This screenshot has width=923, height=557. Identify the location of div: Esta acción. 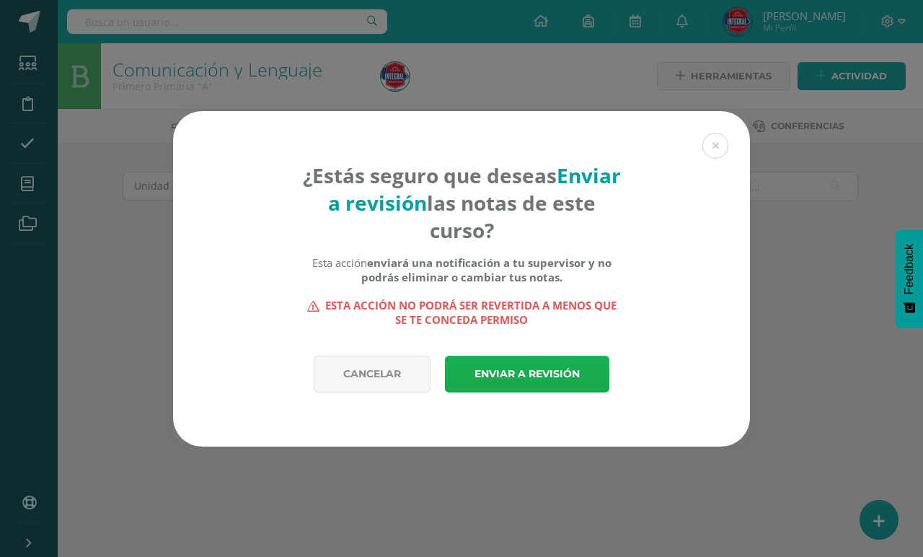
(461, 270).